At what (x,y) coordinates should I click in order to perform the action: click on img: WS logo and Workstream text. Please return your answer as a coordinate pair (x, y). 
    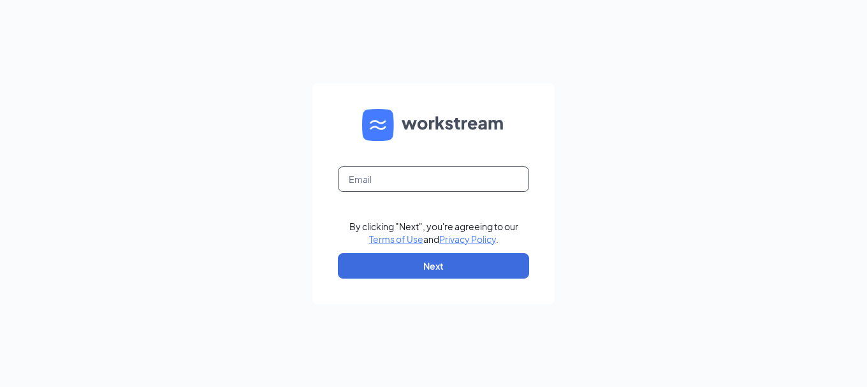
    Looking at the image, I should click on (434, 125).